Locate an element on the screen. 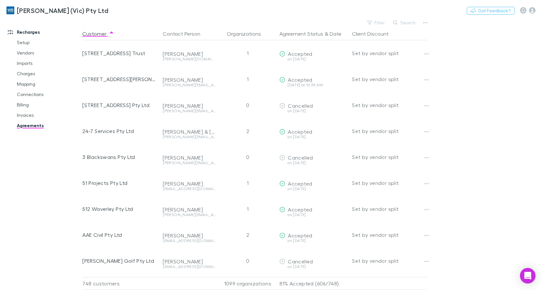  div: 1099 organizations is located at coordinates (248, 283).